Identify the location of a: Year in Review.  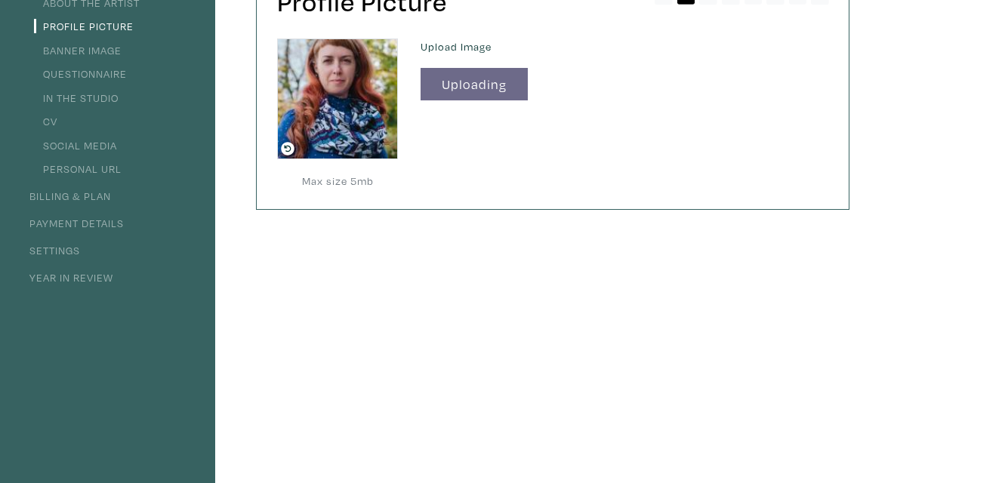
(66, 277).